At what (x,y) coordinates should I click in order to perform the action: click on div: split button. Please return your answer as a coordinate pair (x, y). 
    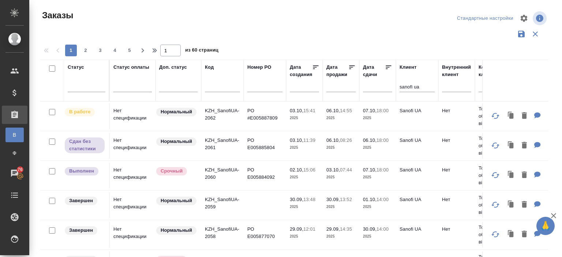
    Looking at the image, I should click on (485, 18).